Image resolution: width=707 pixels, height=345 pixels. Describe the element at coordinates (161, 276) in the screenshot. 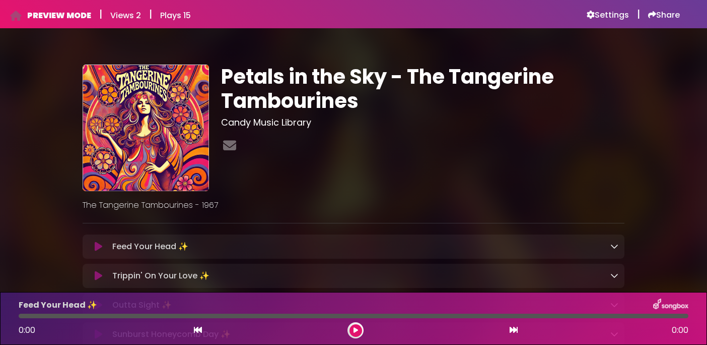

I see `p: Trippin' On Your Love ✨` at that location.